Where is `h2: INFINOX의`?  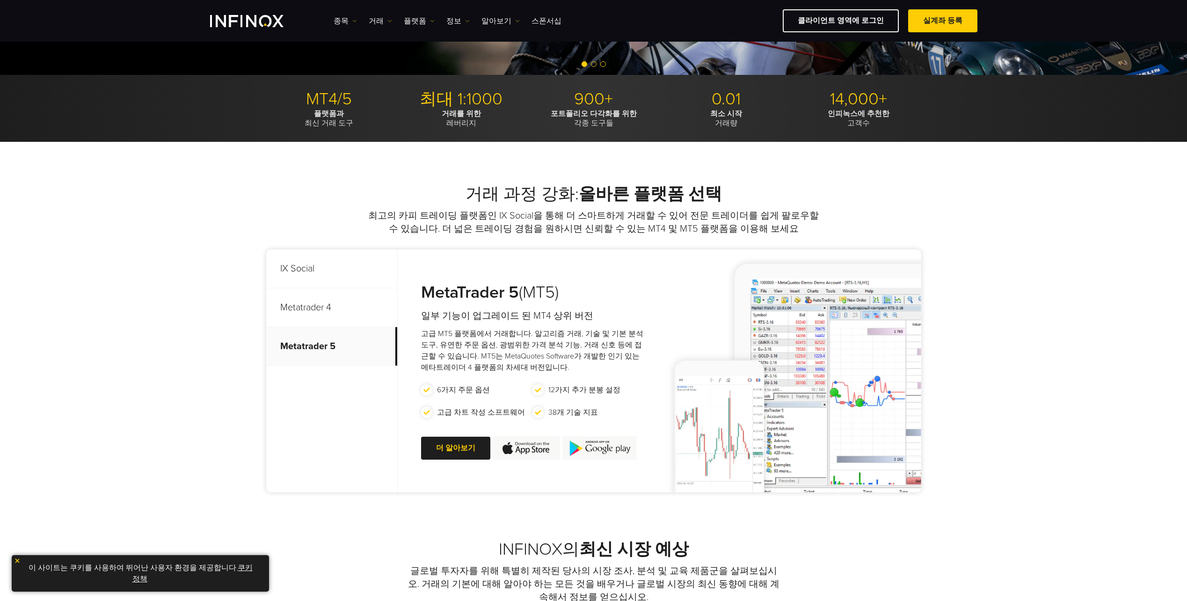 h2: INFINOX의 is located at coordinates (594, 549).